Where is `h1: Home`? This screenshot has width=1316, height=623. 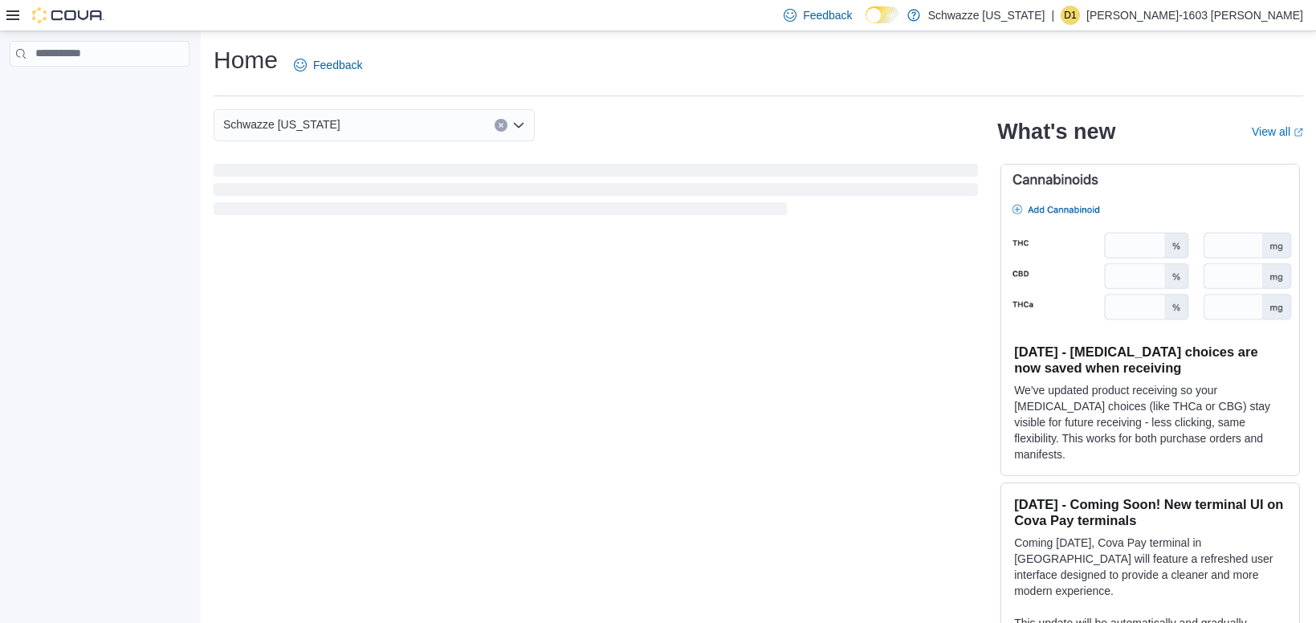
h1: Home is located at coordinates (246, 60).